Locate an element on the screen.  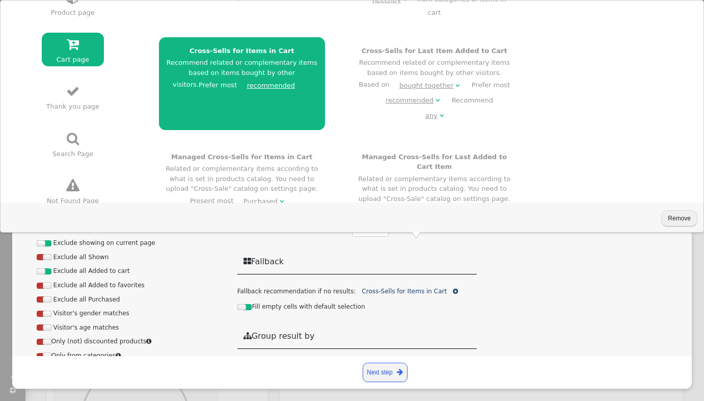
span: Exclude all Added to favorites is located at coordinates (99, 285).